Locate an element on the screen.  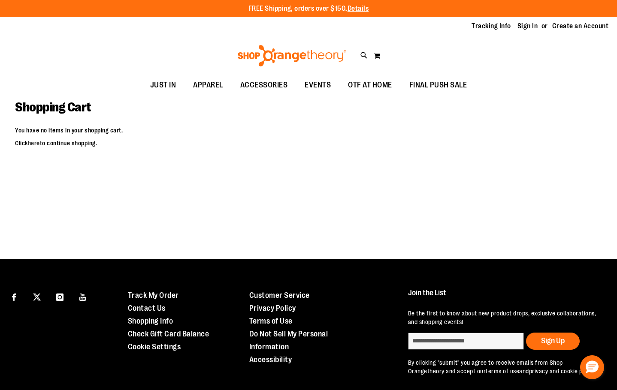
span: Sign Up is located at coordinates (553, 341).